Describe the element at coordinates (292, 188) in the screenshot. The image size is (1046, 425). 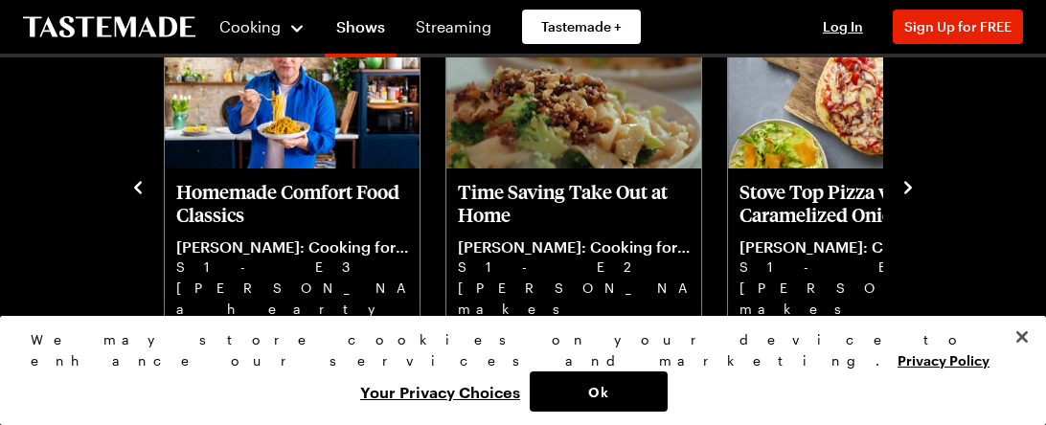
I see `div: Homemade Comfort Food Classics` at that location.